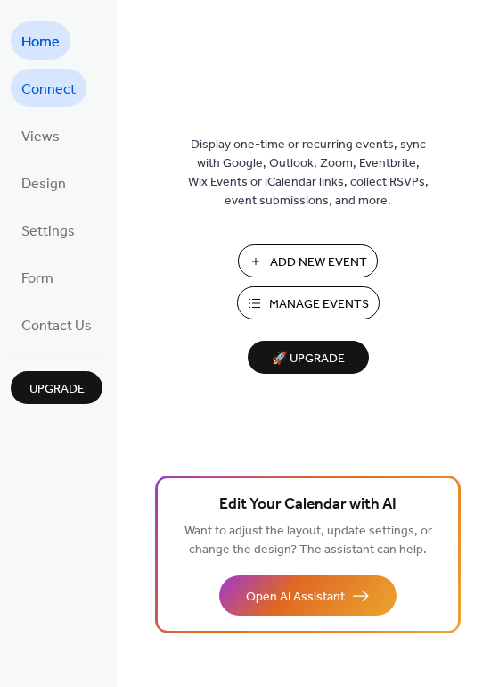  Describe the element at coordinates (48, 231) in the screenshot. I see `span: Settings` at that location.